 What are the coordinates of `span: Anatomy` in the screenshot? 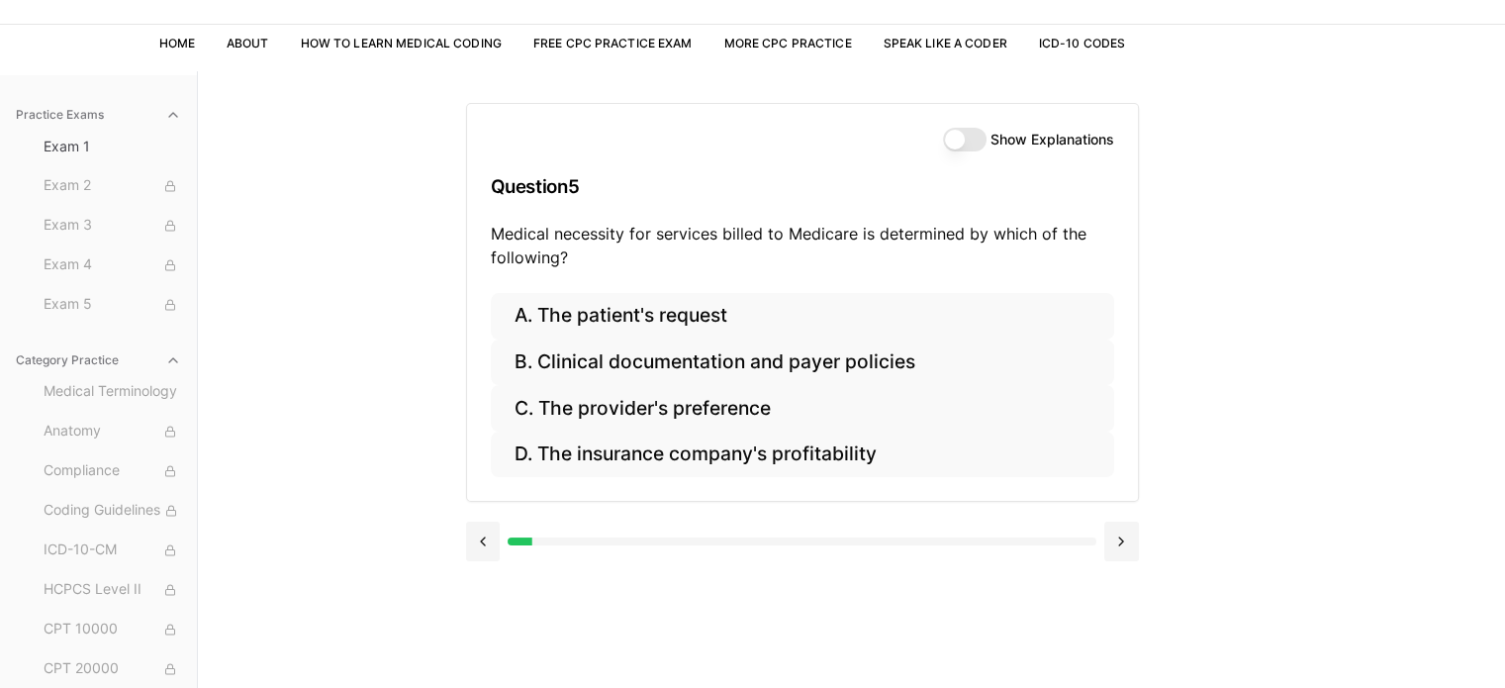 It's located at (112, 432).